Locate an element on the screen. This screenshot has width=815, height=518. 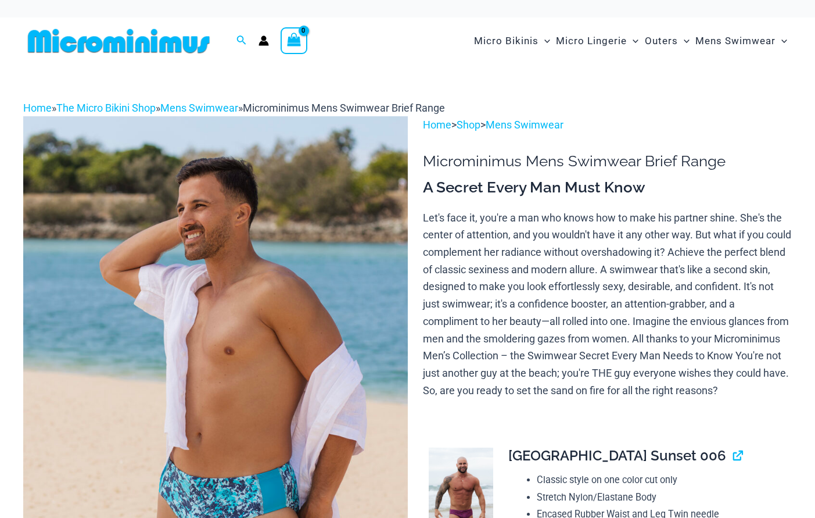
h1: Microminimus Mens Swimwear Brief Range is located at coordinates (607, 161).